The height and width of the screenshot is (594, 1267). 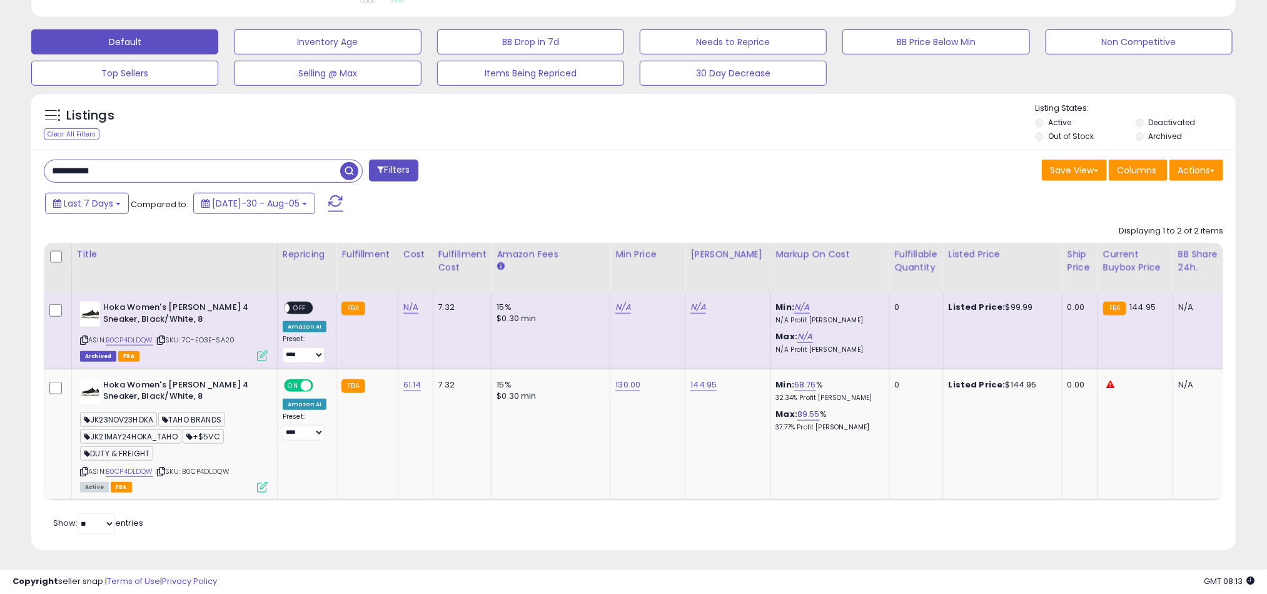 I want to click on span: All listings currently available for purchase on Amazon, so click(x=94, y=487).